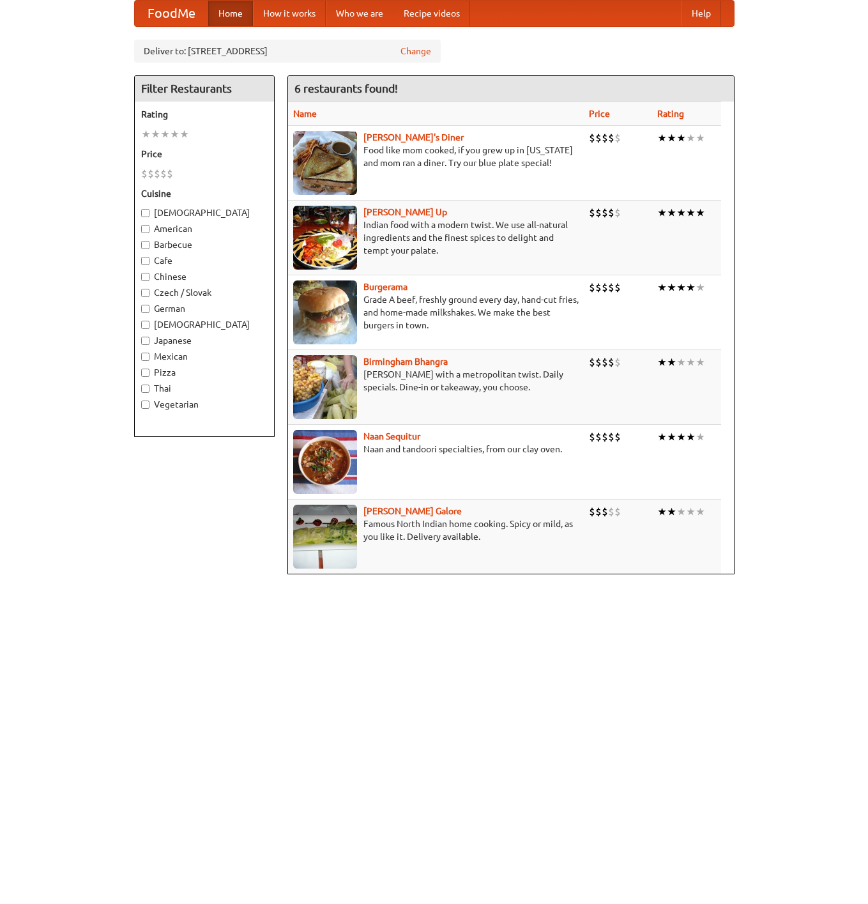 This screenshot has height=904, width=868. I want to click on label: Vegetarian, so click(204, 404).